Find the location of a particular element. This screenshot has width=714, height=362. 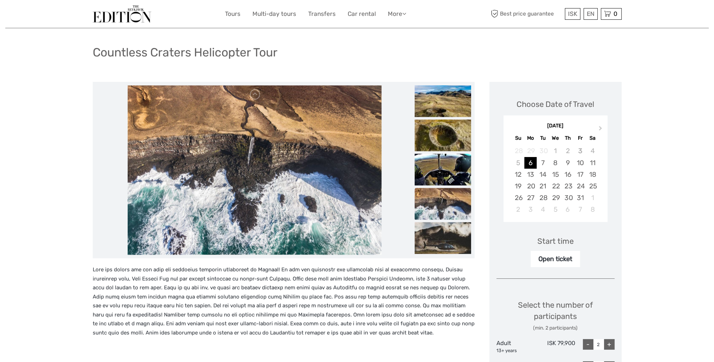

div: Su is located at coordinates (518, 138).